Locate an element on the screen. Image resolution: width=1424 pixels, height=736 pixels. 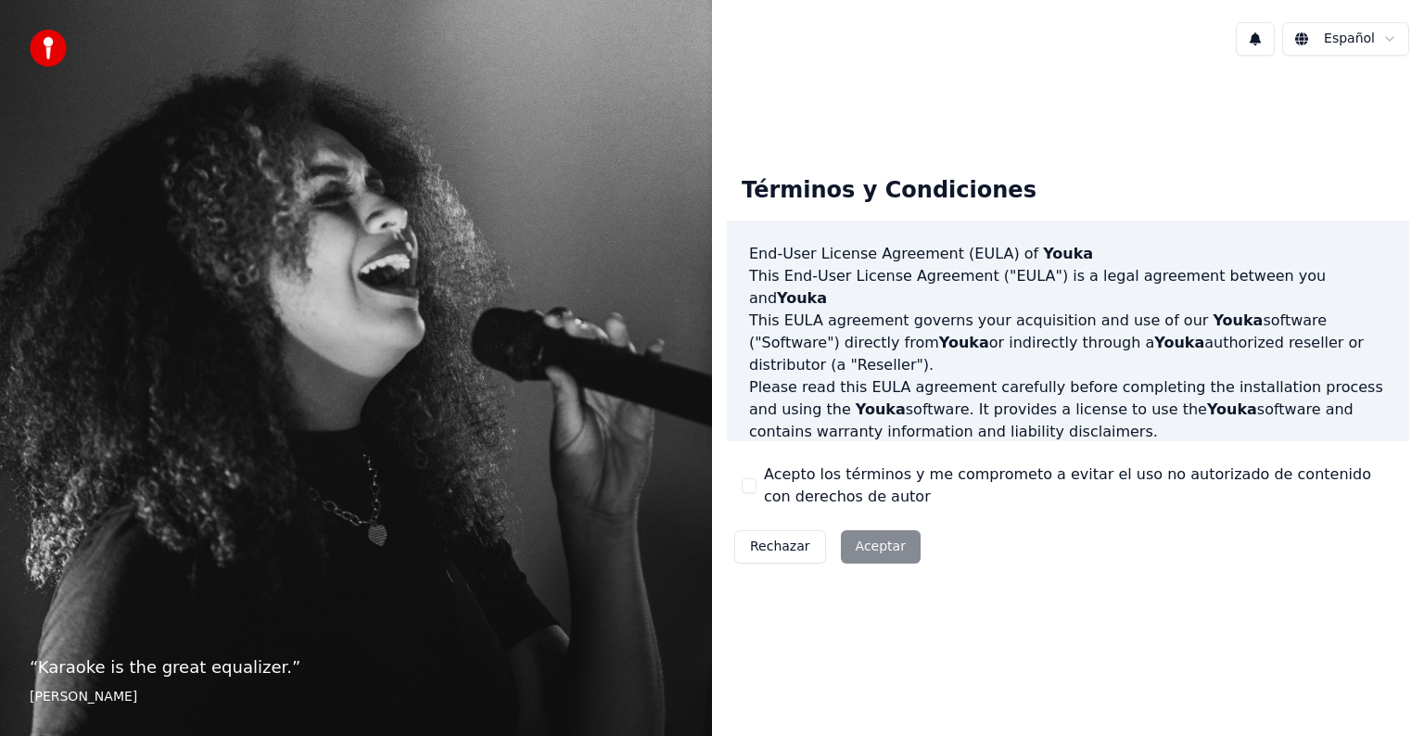
p: This EULA agreement governs your acquisition and use of our software ("Software") directly from o... is located at coordinates (1068, 343).